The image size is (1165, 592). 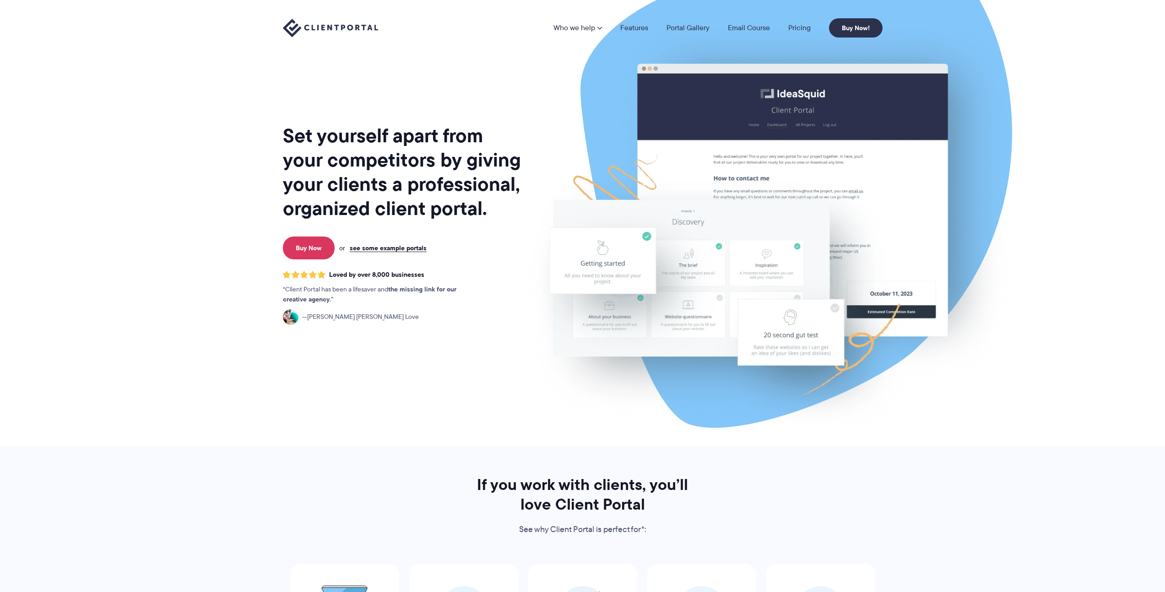 I want to click on a: Email Course, so click(x=749, y=28).